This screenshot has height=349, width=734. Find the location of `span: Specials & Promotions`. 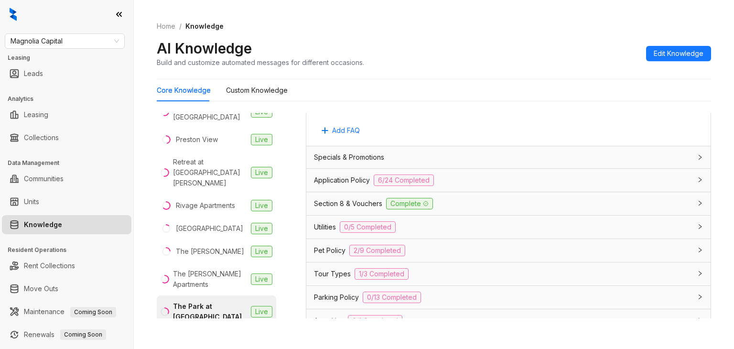

span: Specials & Promotions is located at coordinates (349, 157).